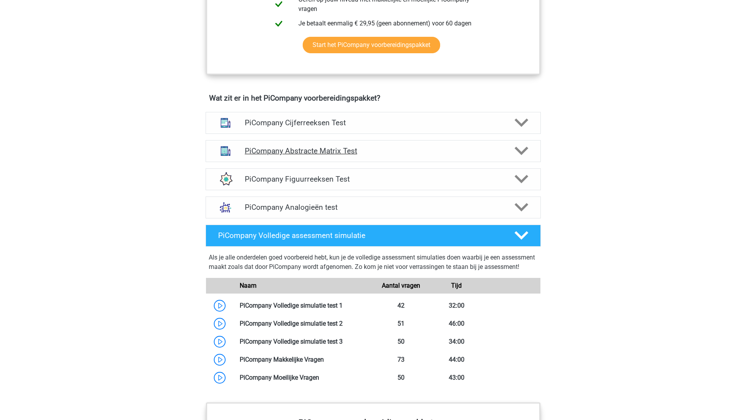 Image resolution: width=746 pixels, height=420 pixels. Describe the element at coordinates (304, 306) in the screenshot. I see `div: PiCompany Volledige simulatie test 1` at that location.